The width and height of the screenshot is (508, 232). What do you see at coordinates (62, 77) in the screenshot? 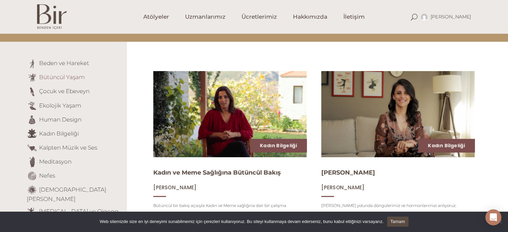
I see `a: Bütüncül Yaşam` at bounding box center [62, 77].